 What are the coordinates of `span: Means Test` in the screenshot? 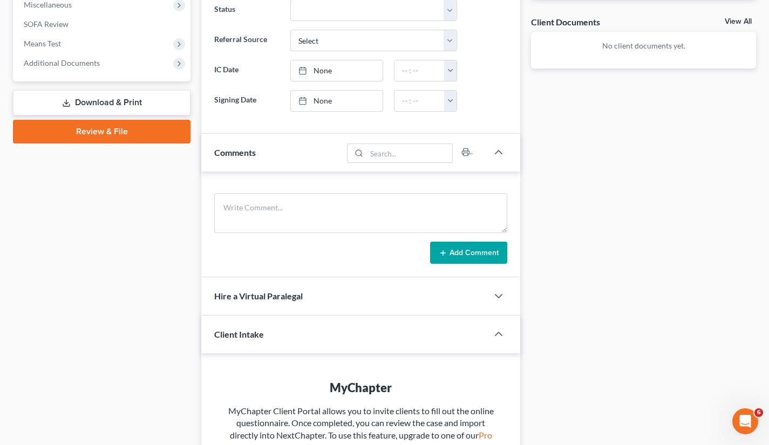 It's located at (42, 43).